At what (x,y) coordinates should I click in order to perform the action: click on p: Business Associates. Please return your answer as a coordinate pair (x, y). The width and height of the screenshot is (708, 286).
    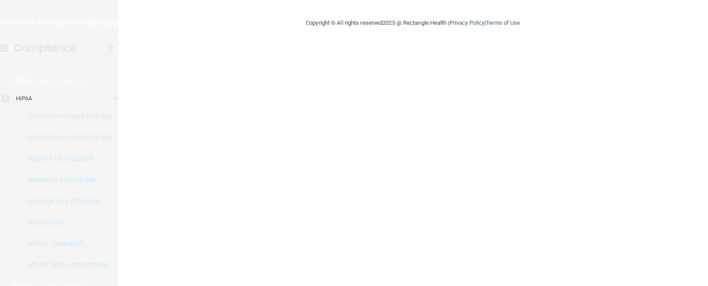
    Looking at the image, I should click on (66, 180).